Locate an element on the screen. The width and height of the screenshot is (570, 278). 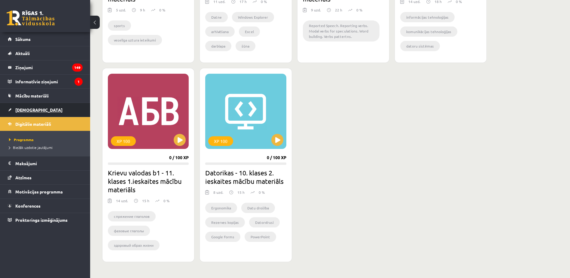
div: 5 uzd. is located at coordinates (121, 12).